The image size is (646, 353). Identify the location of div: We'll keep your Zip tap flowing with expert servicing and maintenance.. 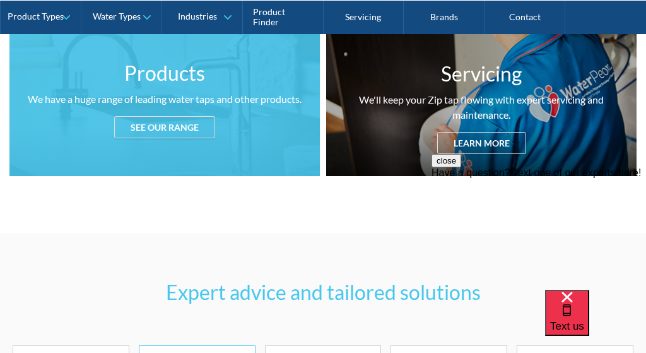
(482, 107).